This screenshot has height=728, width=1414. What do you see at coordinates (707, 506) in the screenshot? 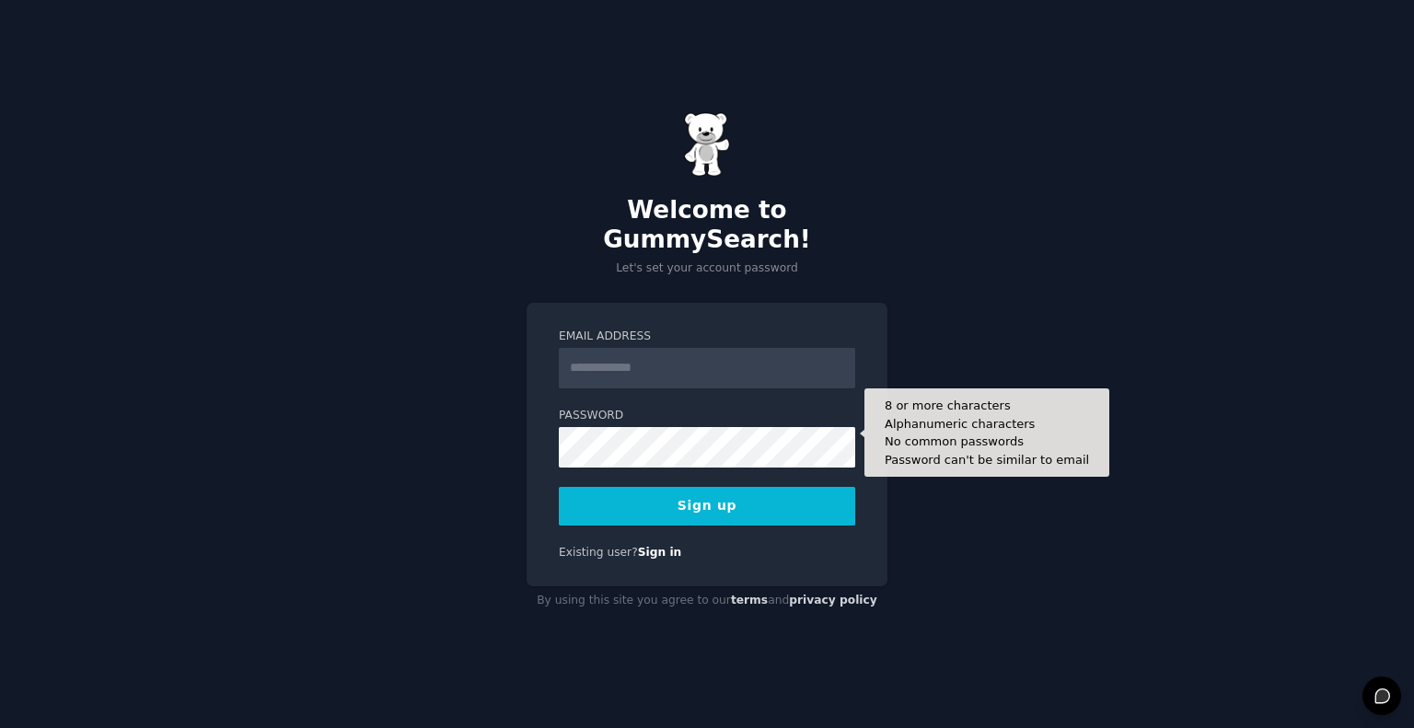
I see `button: Sign up` at bounding box center [707, 506].